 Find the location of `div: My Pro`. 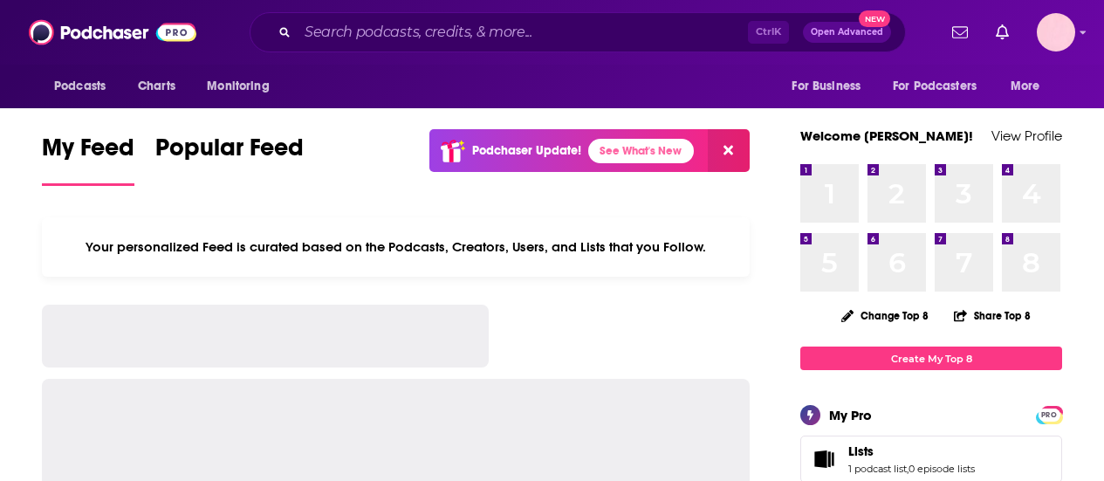

div: My Pro is located at coordinates (850, 415).